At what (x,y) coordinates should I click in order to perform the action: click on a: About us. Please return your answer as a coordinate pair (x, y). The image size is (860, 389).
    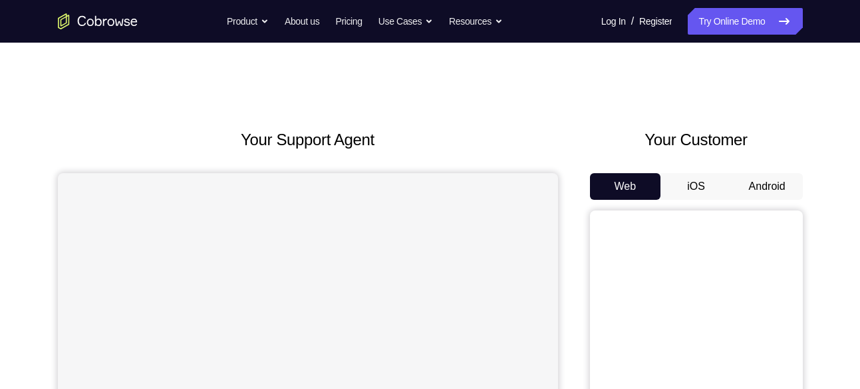
    Looking at the image, I should click on (302, 21).